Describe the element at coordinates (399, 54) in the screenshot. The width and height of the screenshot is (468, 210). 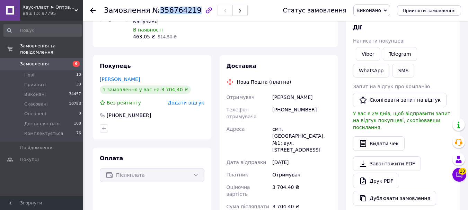
I see `a: Telegram` at that location.